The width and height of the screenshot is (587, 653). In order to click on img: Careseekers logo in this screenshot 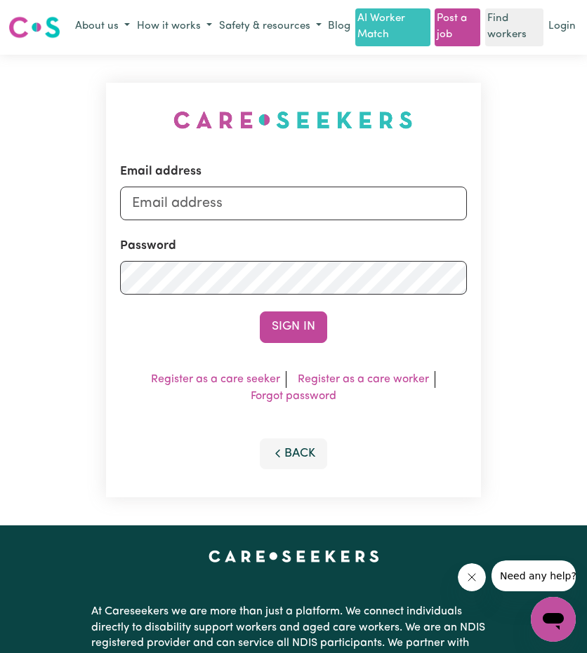, I will do `click(34, 27)`.